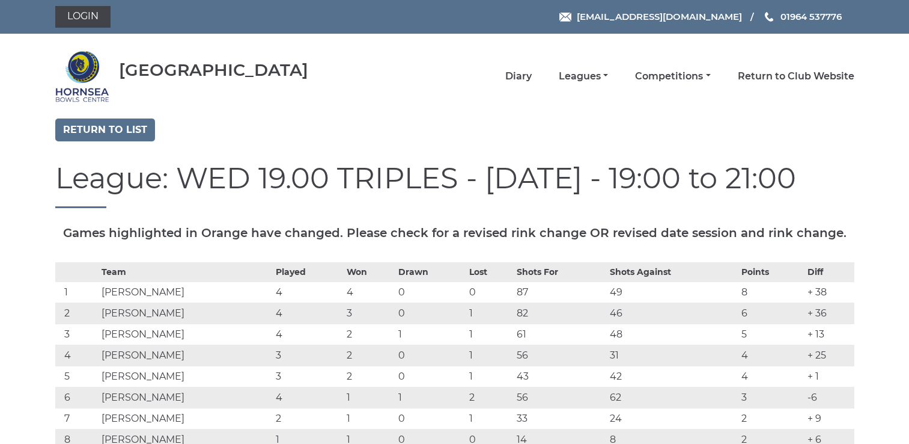  I want to click on a: Return to list, so click(105, 130).